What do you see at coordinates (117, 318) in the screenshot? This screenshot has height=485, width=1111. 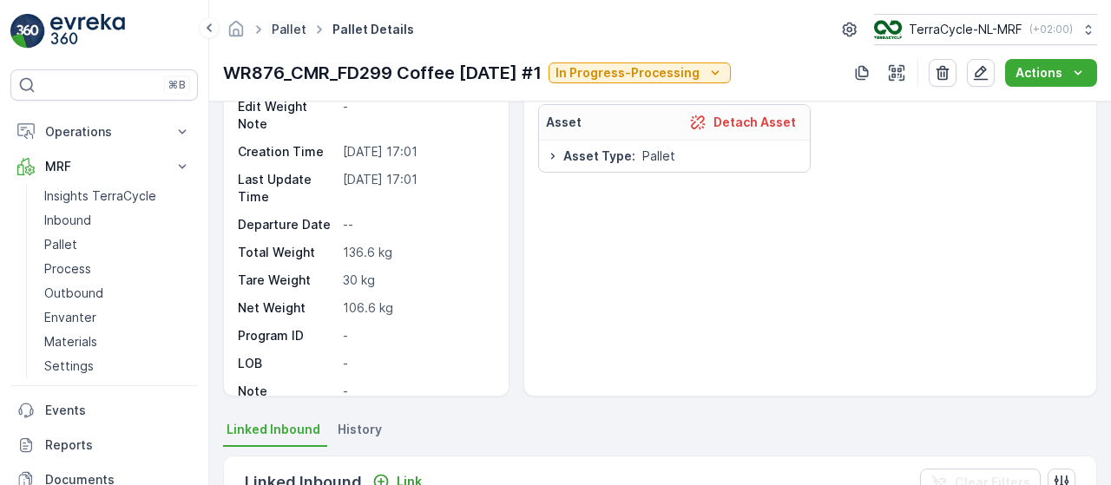 I see `a: Envanter` at bounding box center [117, 318].